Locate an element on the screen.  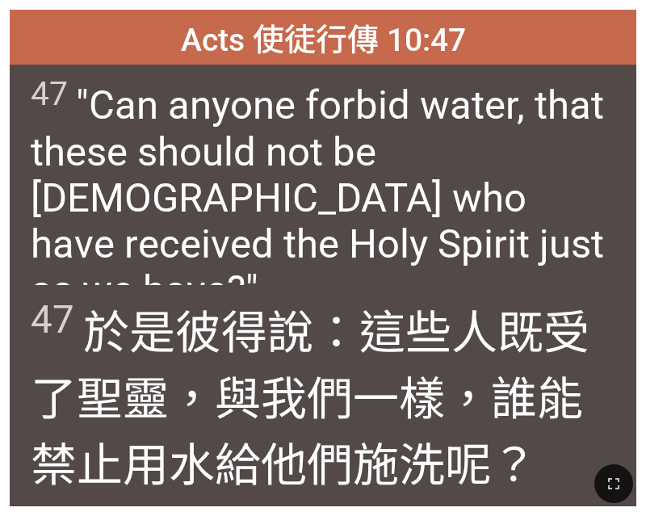
wg2983: 聖 is located at coordinates (307, 432).